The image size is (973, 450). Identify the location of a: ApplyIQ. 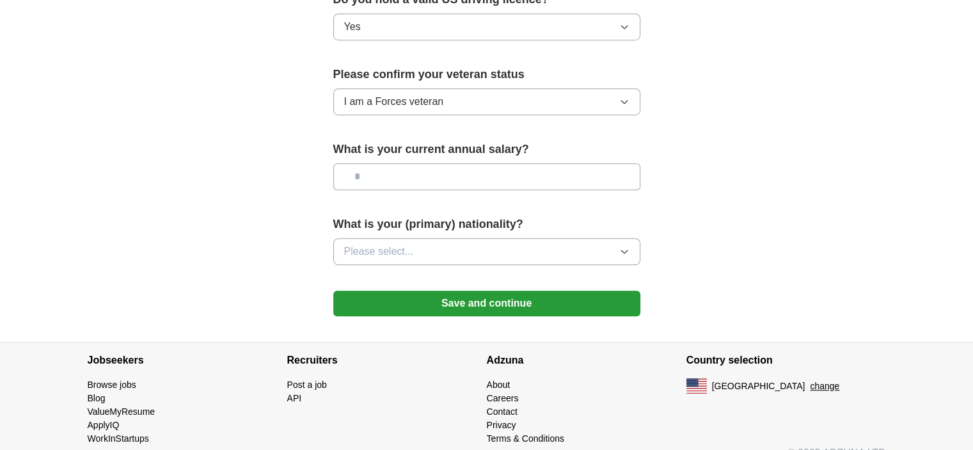
(104, 425).